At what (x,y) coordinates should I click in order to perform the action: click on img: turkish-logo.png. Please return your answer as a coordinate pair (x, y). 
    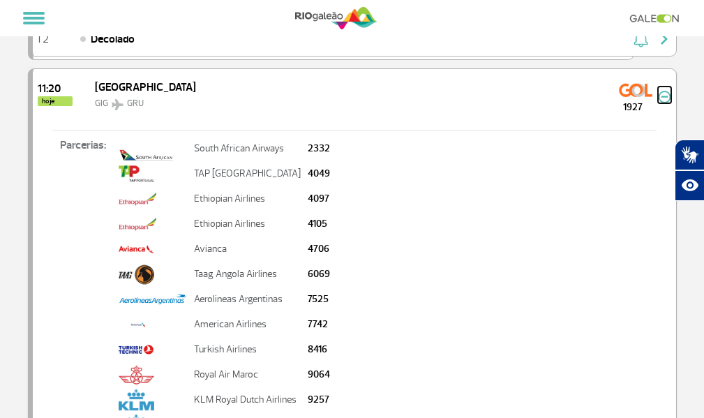
    Looking at the image, I should click on (136, 350).